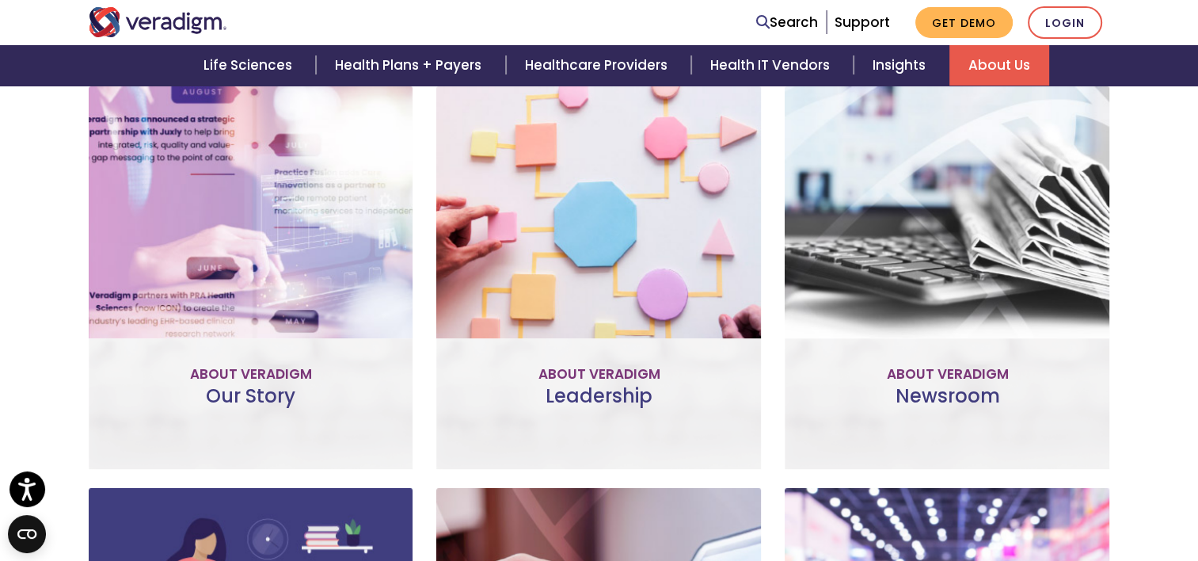 The width and height of the screenshot is (1198, 561). I want to click on h3: Newsroom, so click(947, 408).